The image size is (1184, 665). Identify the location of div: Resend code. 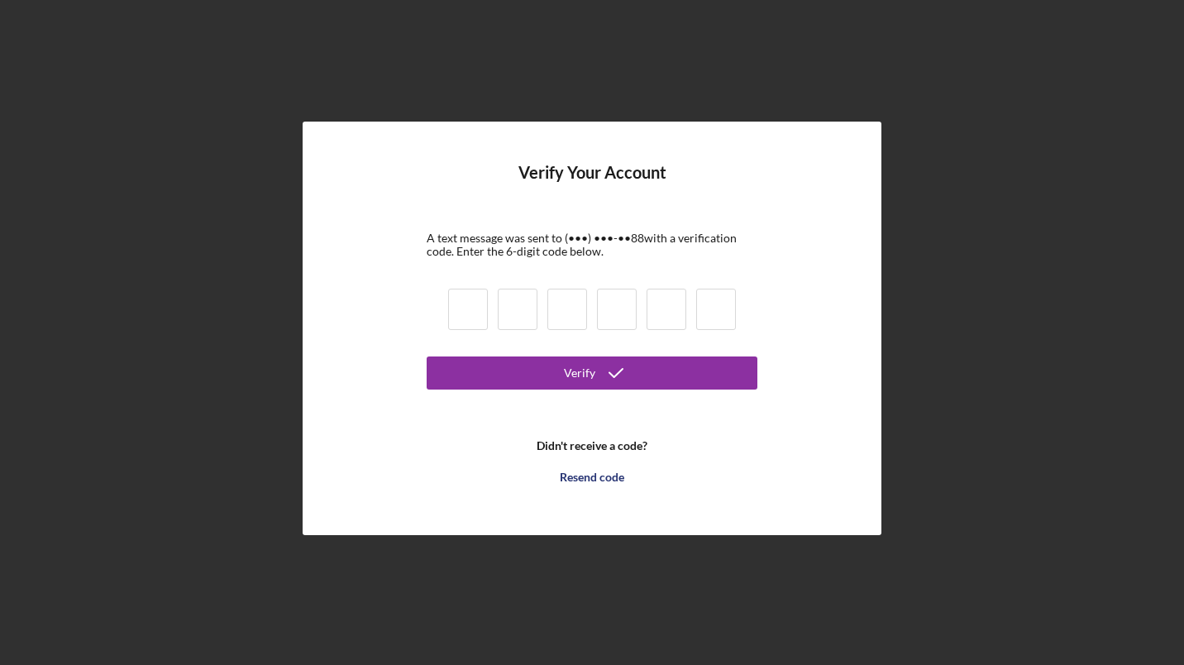
(592, 477).